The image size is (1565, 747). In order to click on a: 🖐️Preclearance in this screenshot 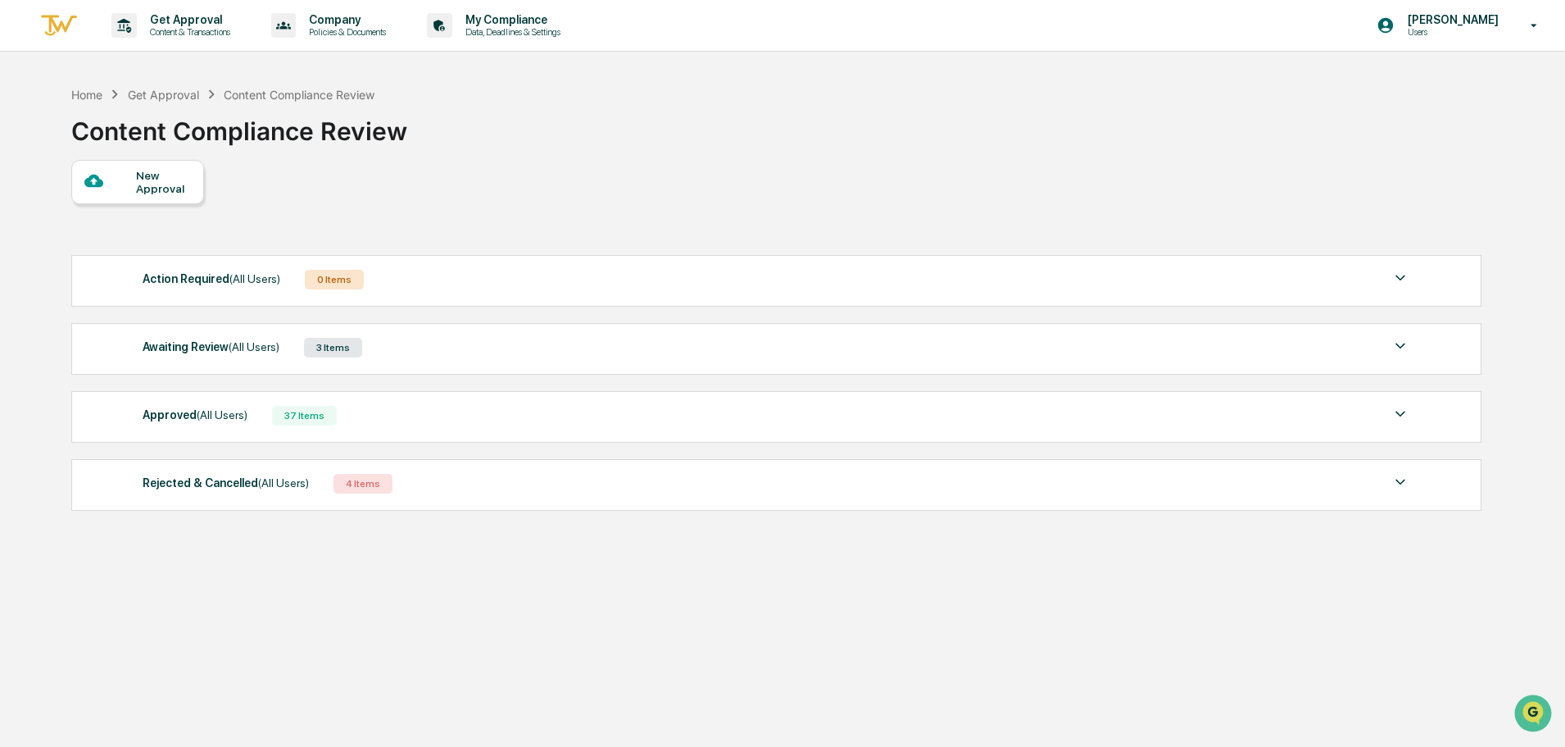, I will do `click(61, 215)`.